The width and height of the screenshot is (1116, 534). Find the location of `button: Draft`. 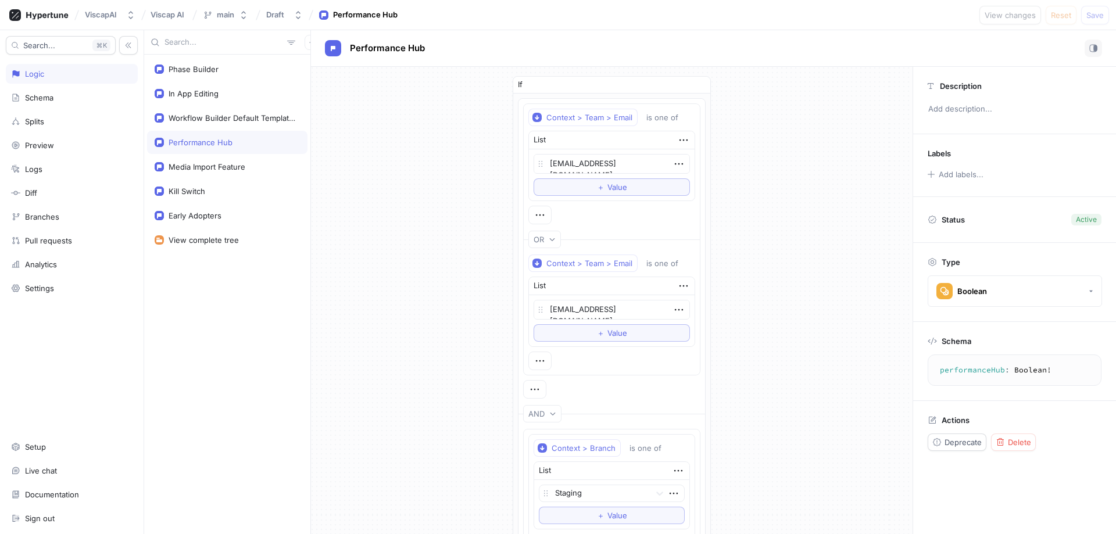

button: Draft is located at coordinates (284, 15).